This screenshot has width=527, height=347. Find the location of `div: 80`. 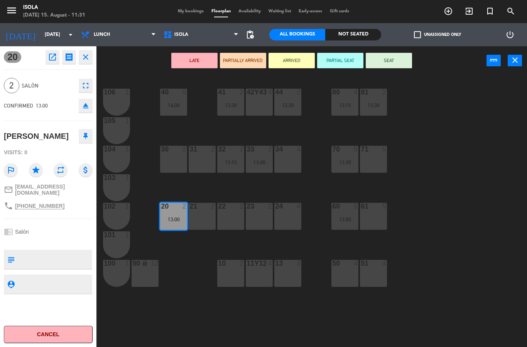

div: 80 is located at coordinates (332, 92).